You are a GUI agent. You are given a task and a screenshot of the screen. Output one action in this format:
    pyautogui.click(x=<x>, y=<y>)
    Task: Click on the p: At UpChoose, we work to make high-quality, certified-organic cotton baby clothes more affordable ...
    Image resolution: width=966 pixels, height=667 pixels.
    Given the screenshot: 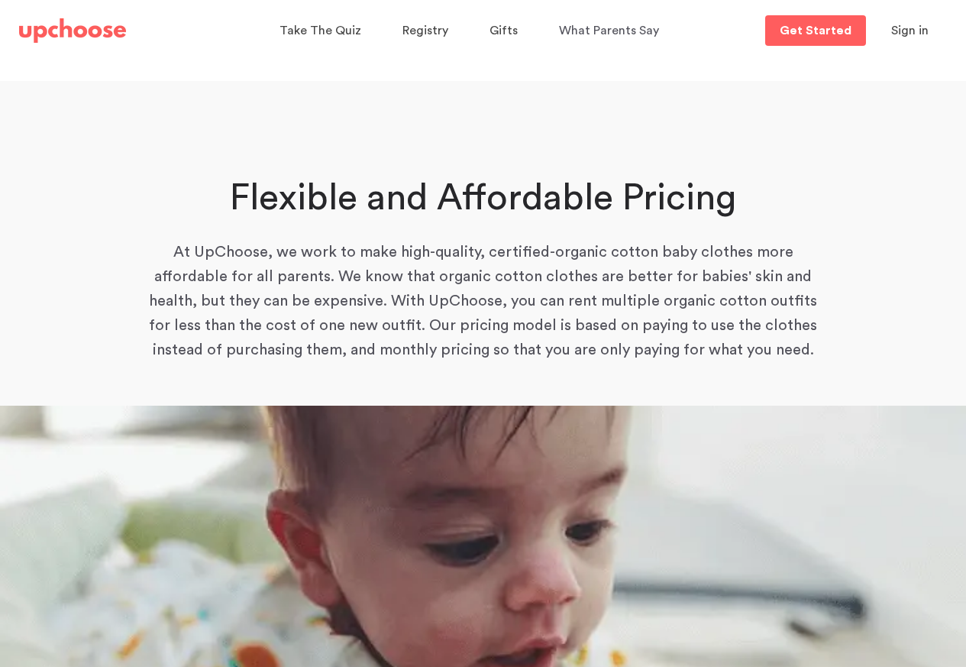 What is the action you would take?
    pyautogui.click(x=483, y=301)
    